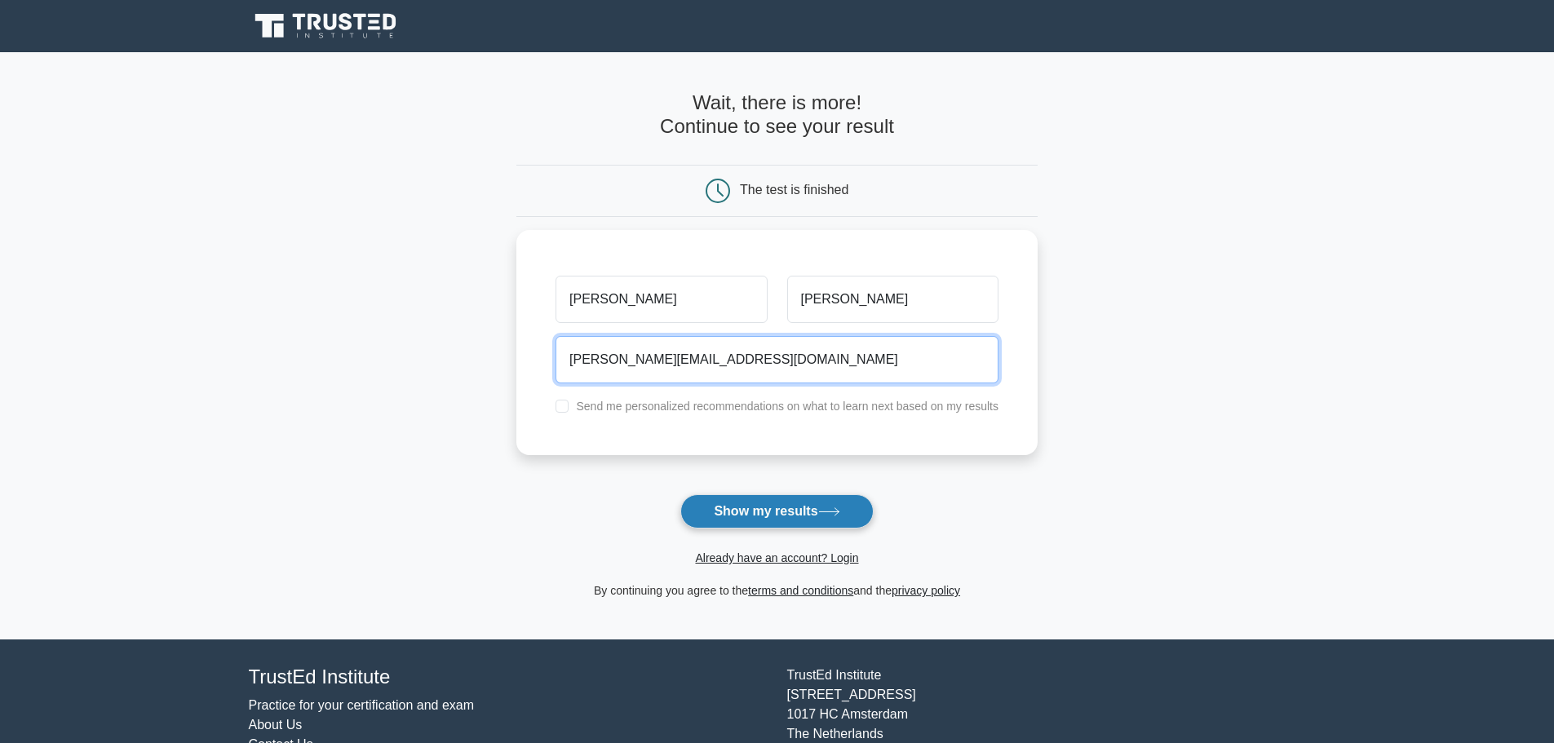 The height and width of the screenshot is (743, 1554). What do you see at coordinates (508, 677) in the screenshot?
I see `h4: TrustEd Institute` at bounding box center [508, 677].